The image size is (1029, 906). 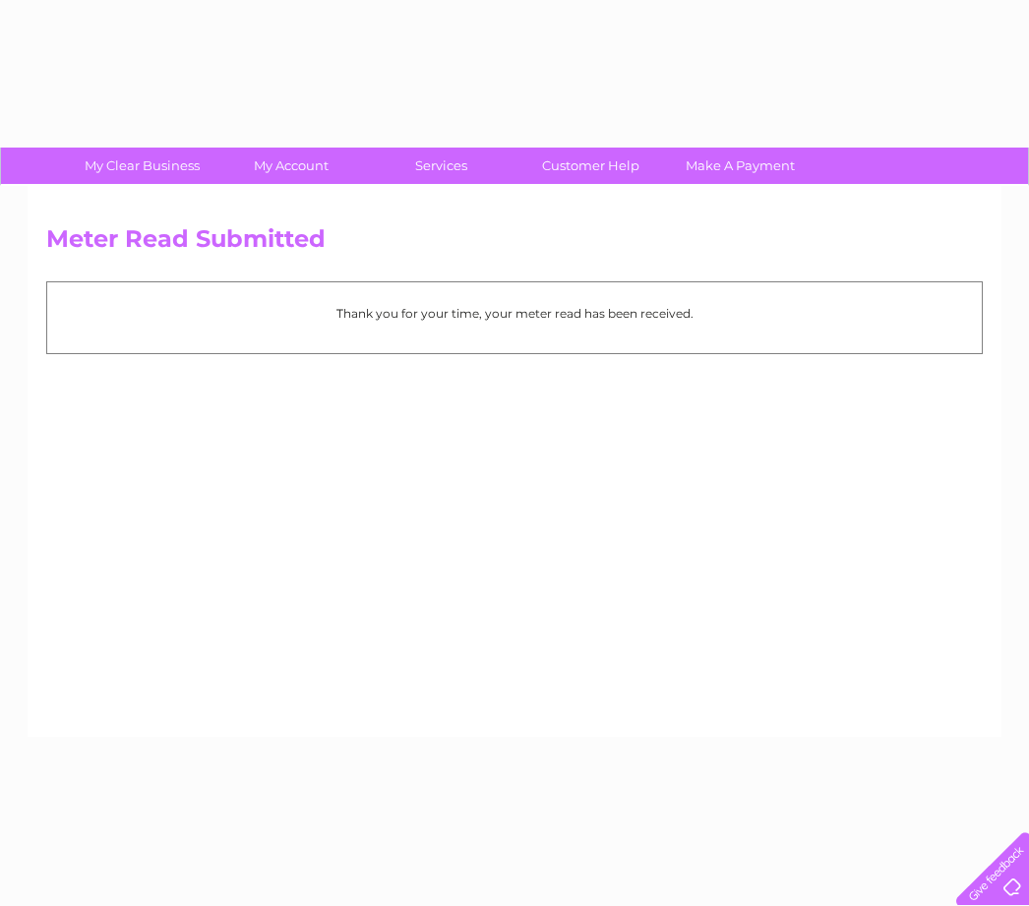 What do you see at coordinates (441, 165) in the screenshot?
I see `a: Services` at bounding box center [441, 165].